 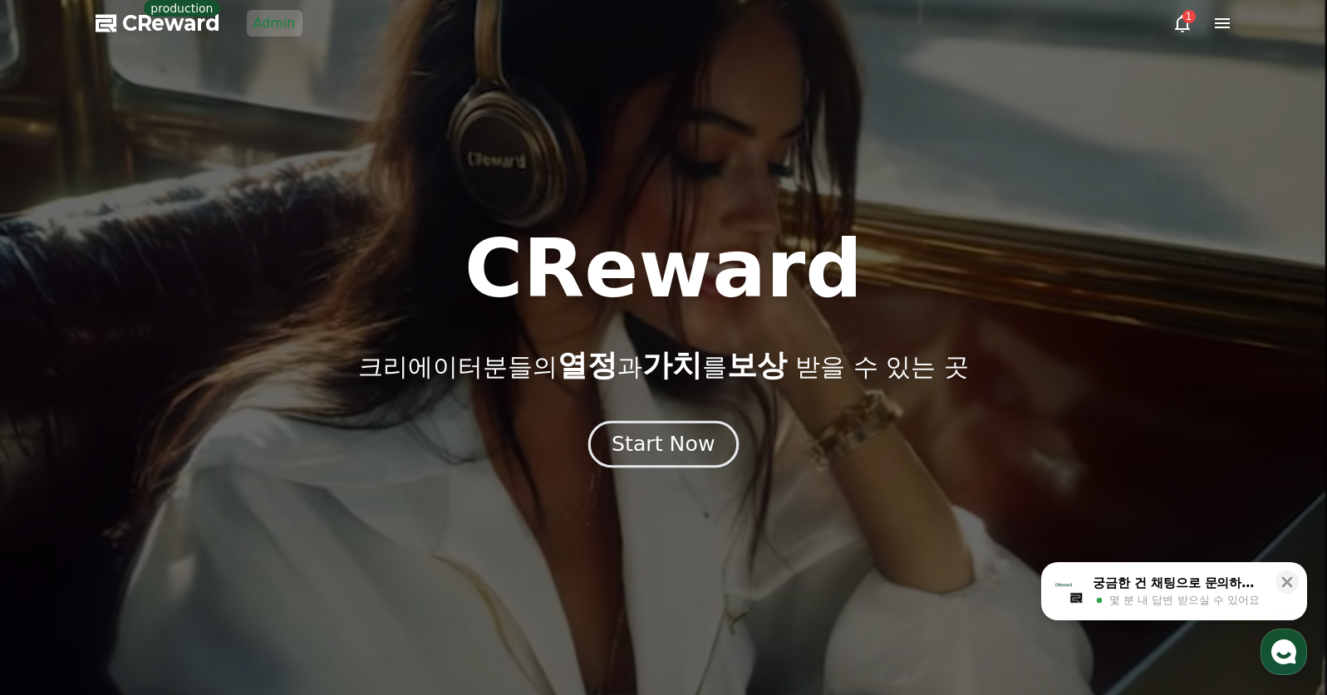 What do you see at coordinates (267, 547) in the screenshot?
I see `a: 설정` at bounding box center [267, 547].